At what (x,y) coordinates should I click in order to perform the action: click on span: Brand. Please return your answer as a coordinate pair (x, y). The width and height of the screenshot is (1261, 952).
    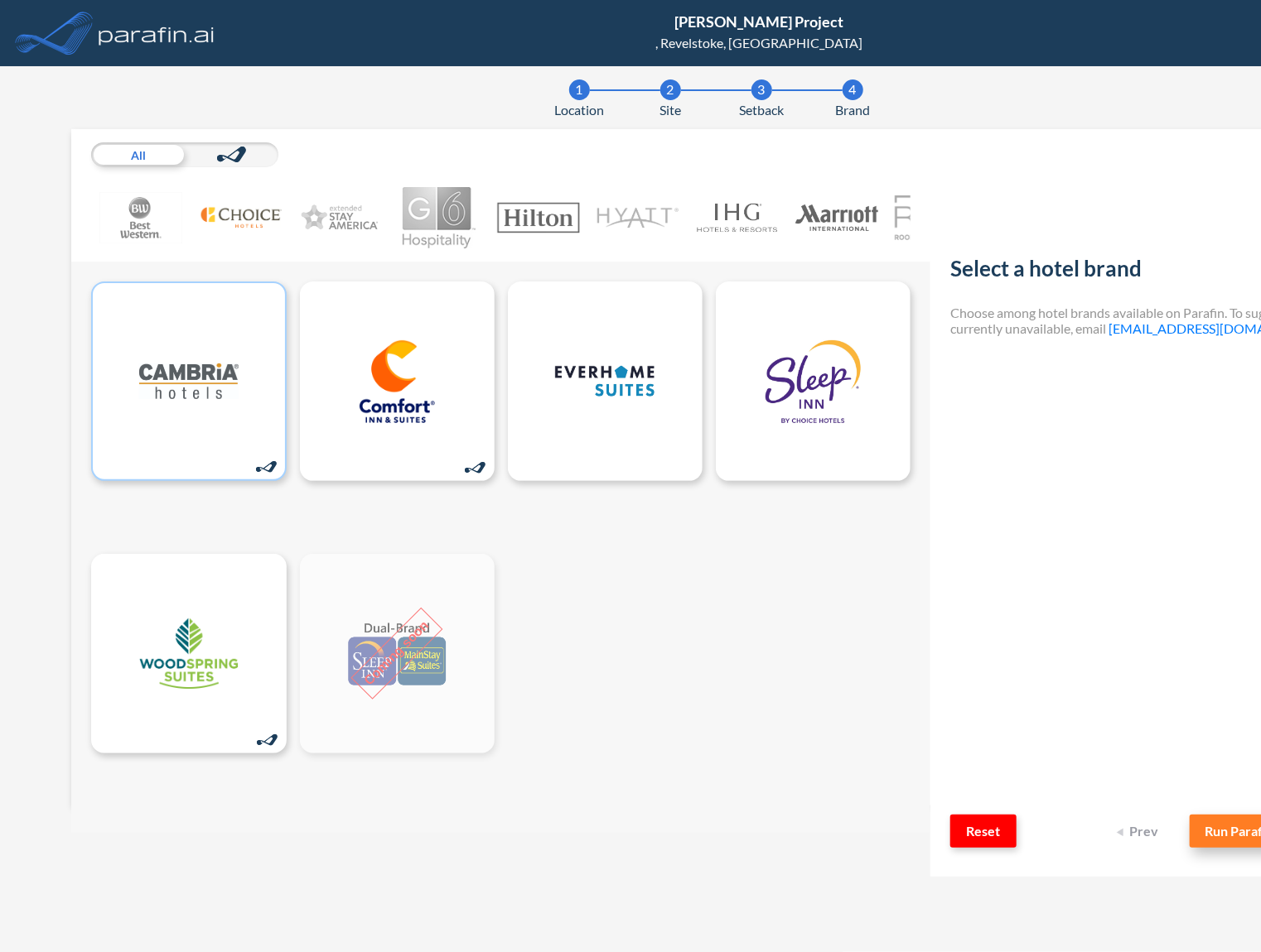
    Looking at the image, I should click on (853, 110).